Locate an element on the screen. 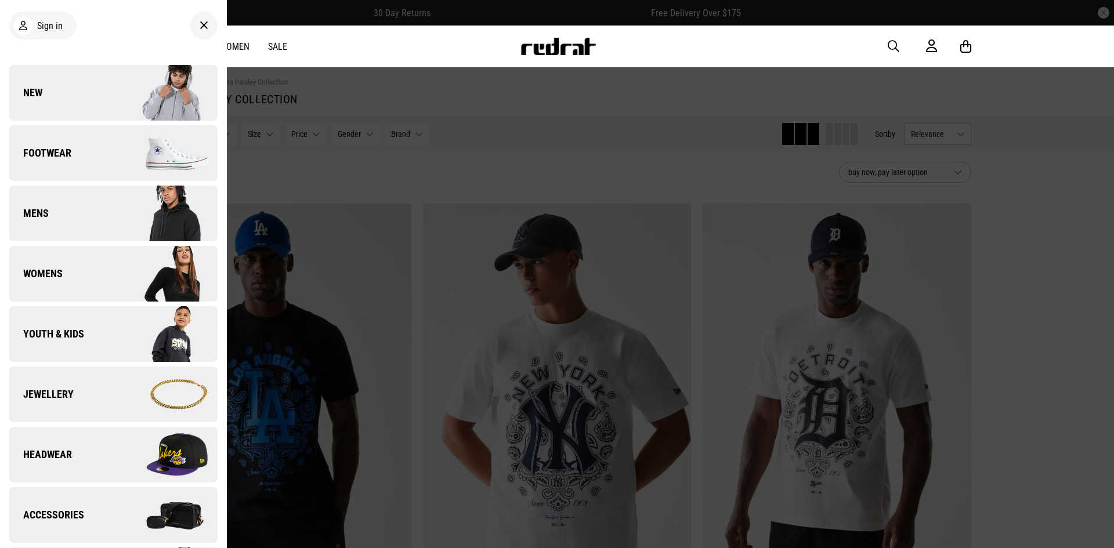  a: Women is located at coordinates (234, 46).